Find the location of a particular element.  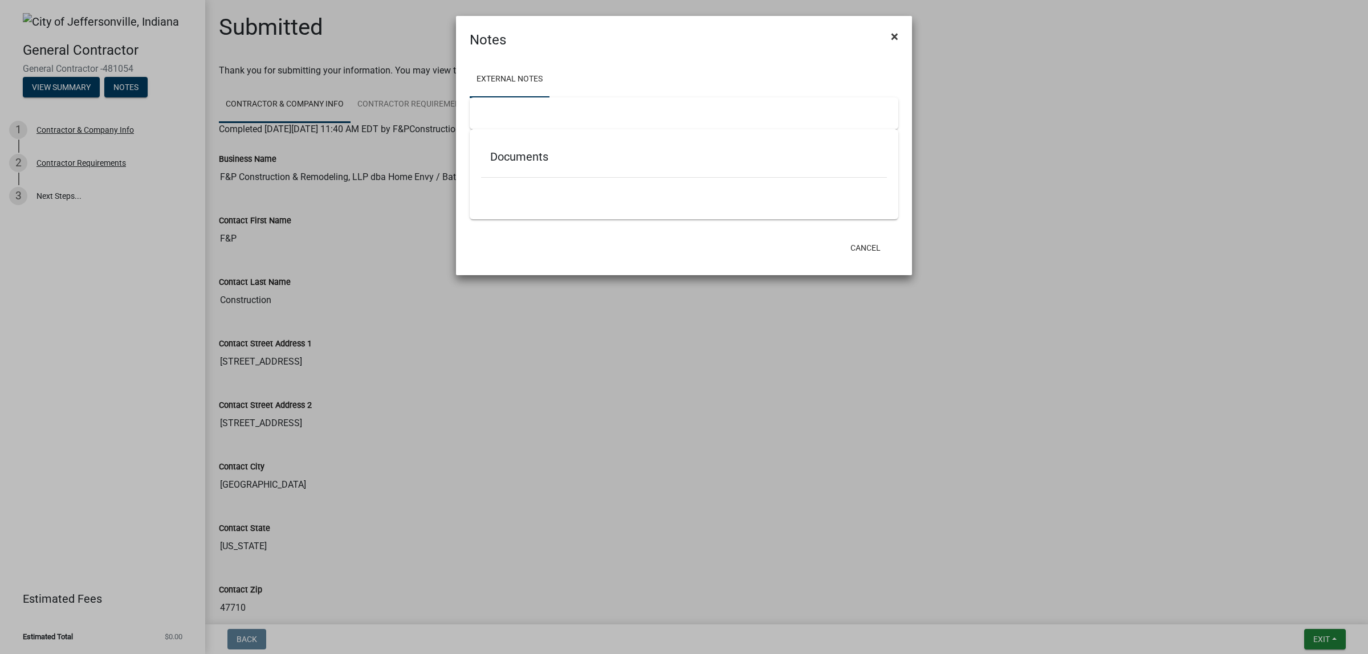

h4: Notes is located at coordinates (488, 40).